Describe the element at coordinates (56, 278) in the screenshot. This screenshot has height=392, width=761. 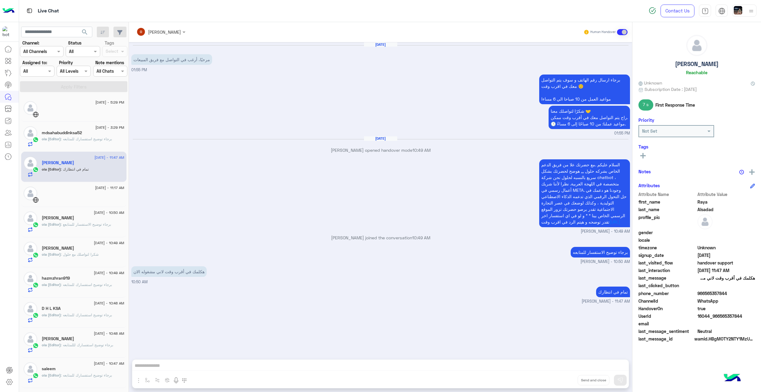
I see `h5: hazmzhran919` at that location.